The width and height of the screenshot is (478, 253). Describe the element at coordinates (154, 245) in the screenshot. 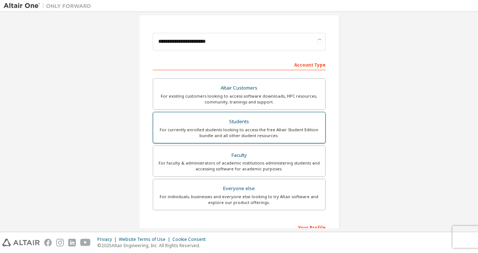

I see `p: © 2025 Altair Engineering, Inc. All Rights Reserved.` at that location.